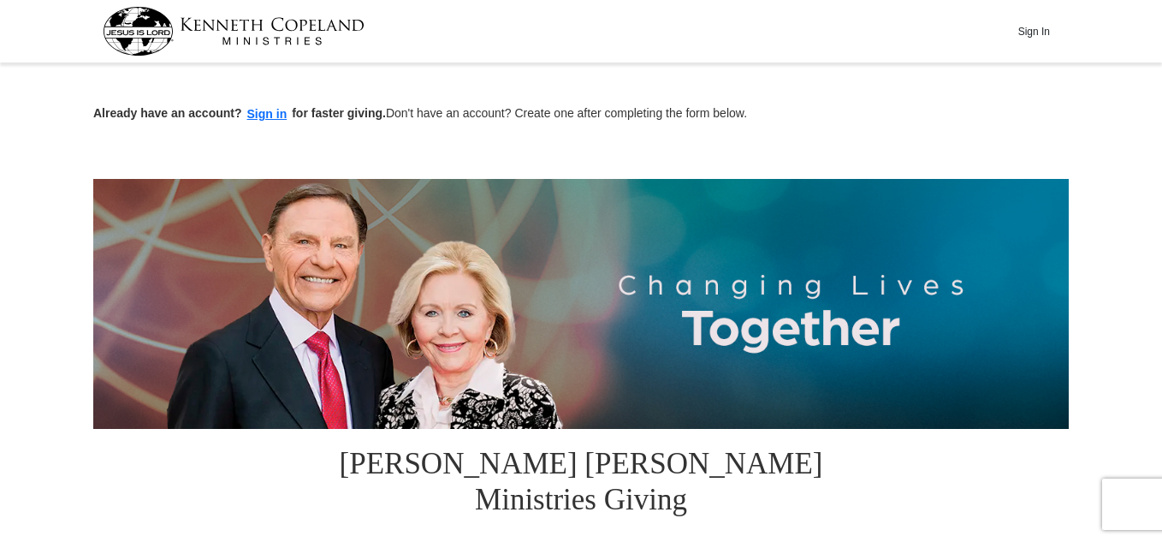 The width and height of the screenshot is (1162, 542). I want to click on img: kcm-header-logo.svg, so click(234, 31).